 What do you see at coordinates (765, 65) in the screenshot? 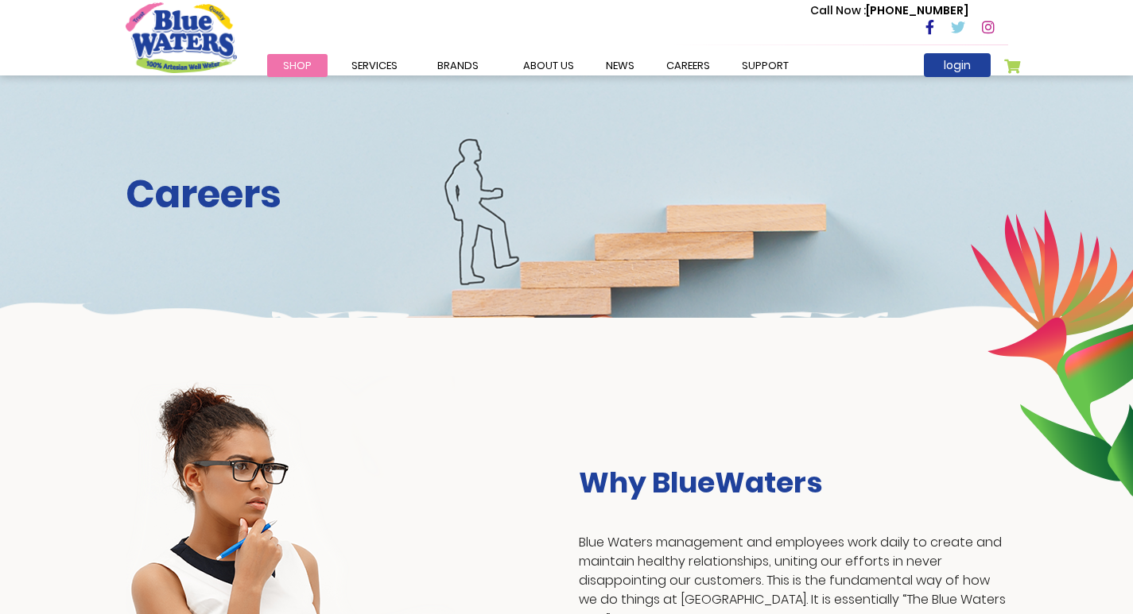
I see `a: support` at bounding box center [765, 65].